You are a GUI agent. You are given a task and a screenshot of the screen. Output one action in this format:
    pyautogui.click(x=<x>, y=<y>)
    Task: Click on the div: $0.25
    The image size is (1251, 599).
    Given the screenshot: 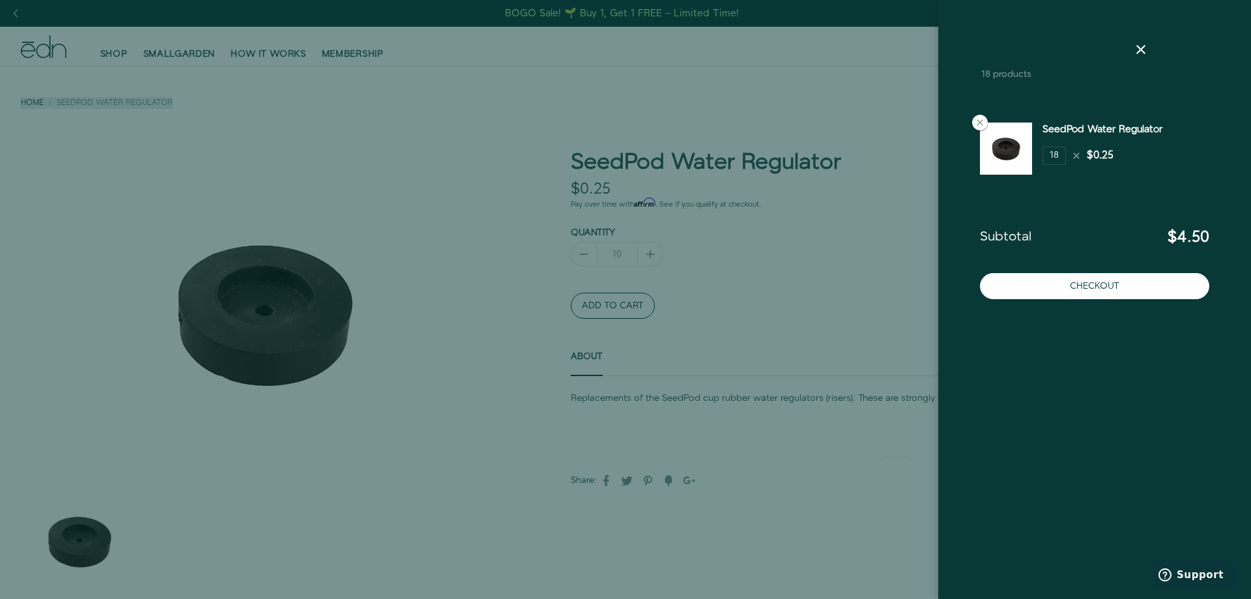 What is the action you would take?
    pyautogui.click(x=1100, y=156)
    